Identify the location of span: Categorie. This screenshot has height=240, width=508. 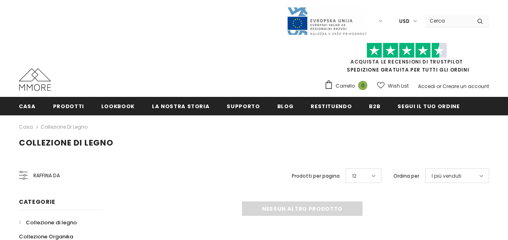
(37, 202).